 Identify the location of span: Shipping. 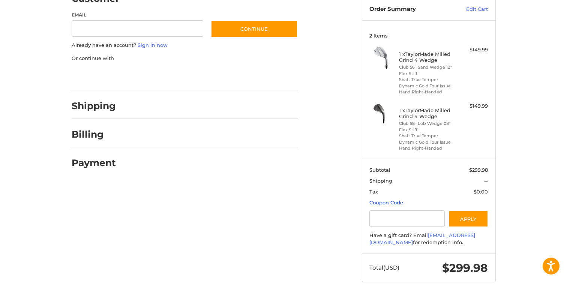
(380, 181).